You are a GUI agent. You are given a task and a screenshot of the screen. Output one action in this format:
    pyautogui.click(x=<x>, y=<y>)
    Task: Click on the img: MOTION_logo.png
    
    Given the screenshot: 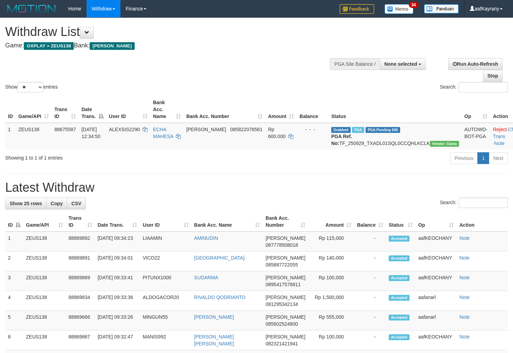 What is the action you would take?
    pyautogui.click(x=32, y=9)
    